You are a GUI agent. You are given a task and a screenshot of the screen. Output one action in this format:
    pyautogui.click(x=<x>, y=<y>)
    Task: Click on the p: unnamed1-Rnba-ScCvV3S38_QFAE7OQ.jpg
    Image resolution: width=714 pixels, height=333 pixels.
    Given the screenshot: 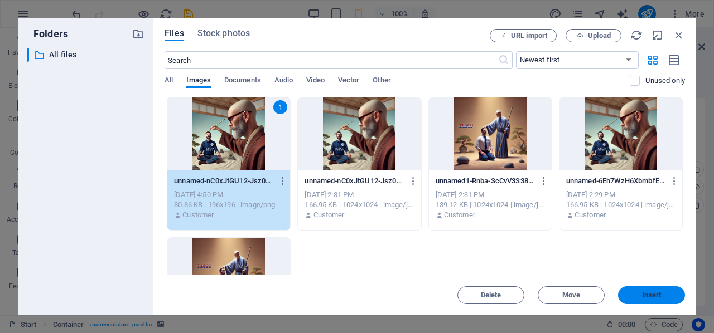 What is the action you would take?
    pyautogui.click(x=485, y=181)
    